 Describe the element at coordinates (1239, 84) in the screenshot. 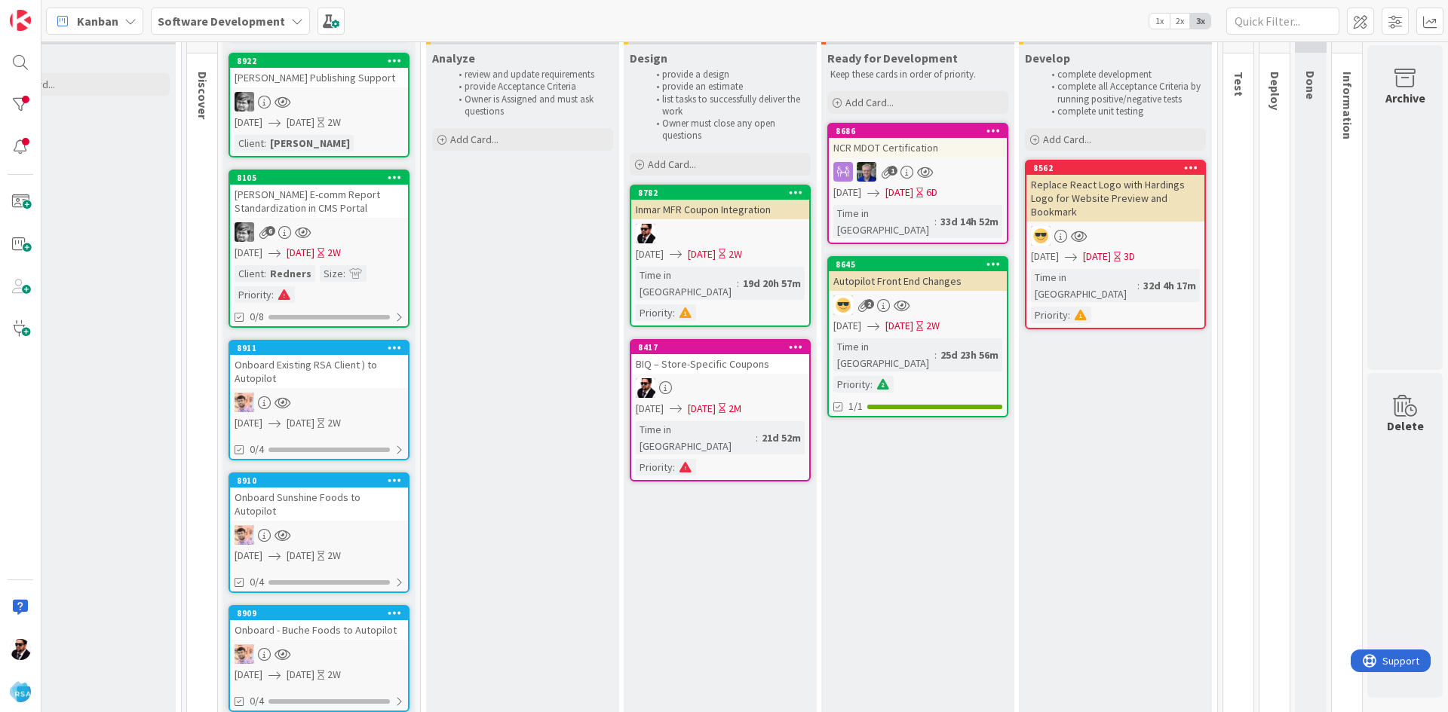

I see `span: Test` at that location.